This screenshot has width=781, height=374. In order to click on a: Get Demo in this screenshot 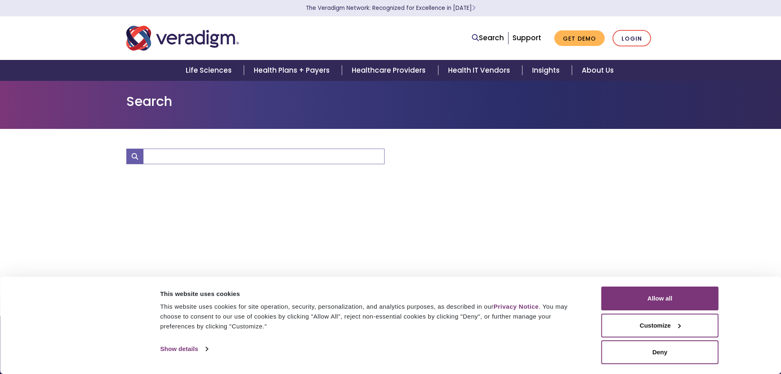, I will do `click(580, 38)`.